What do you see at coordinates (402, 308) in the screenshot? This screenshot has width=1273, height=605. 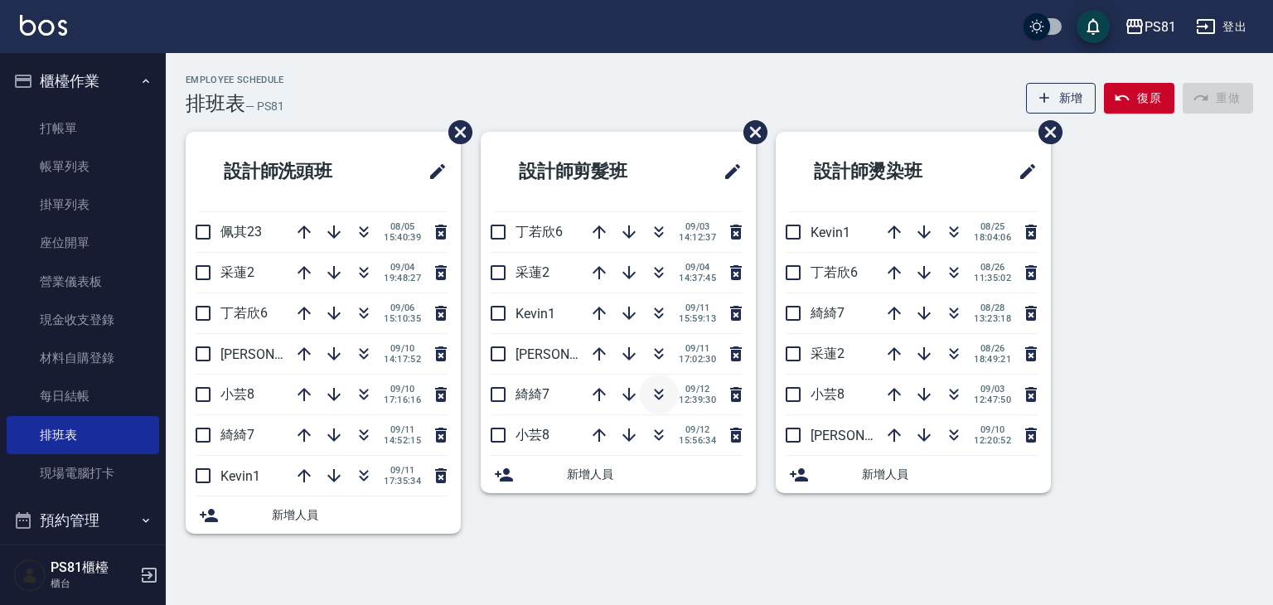 I see `span: 09/06` at bounding box center [402, 308].